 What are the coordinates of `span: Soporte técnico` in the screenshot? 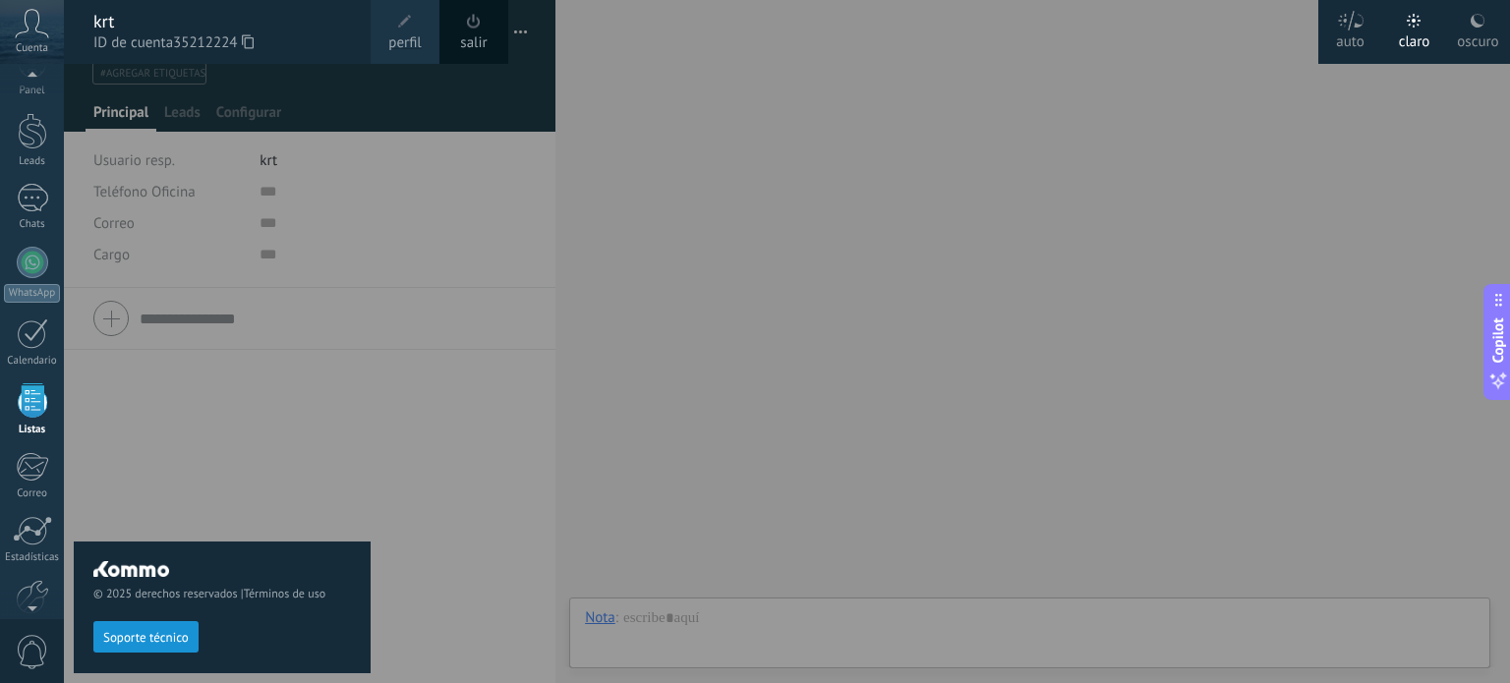 It's located at (146, 638).